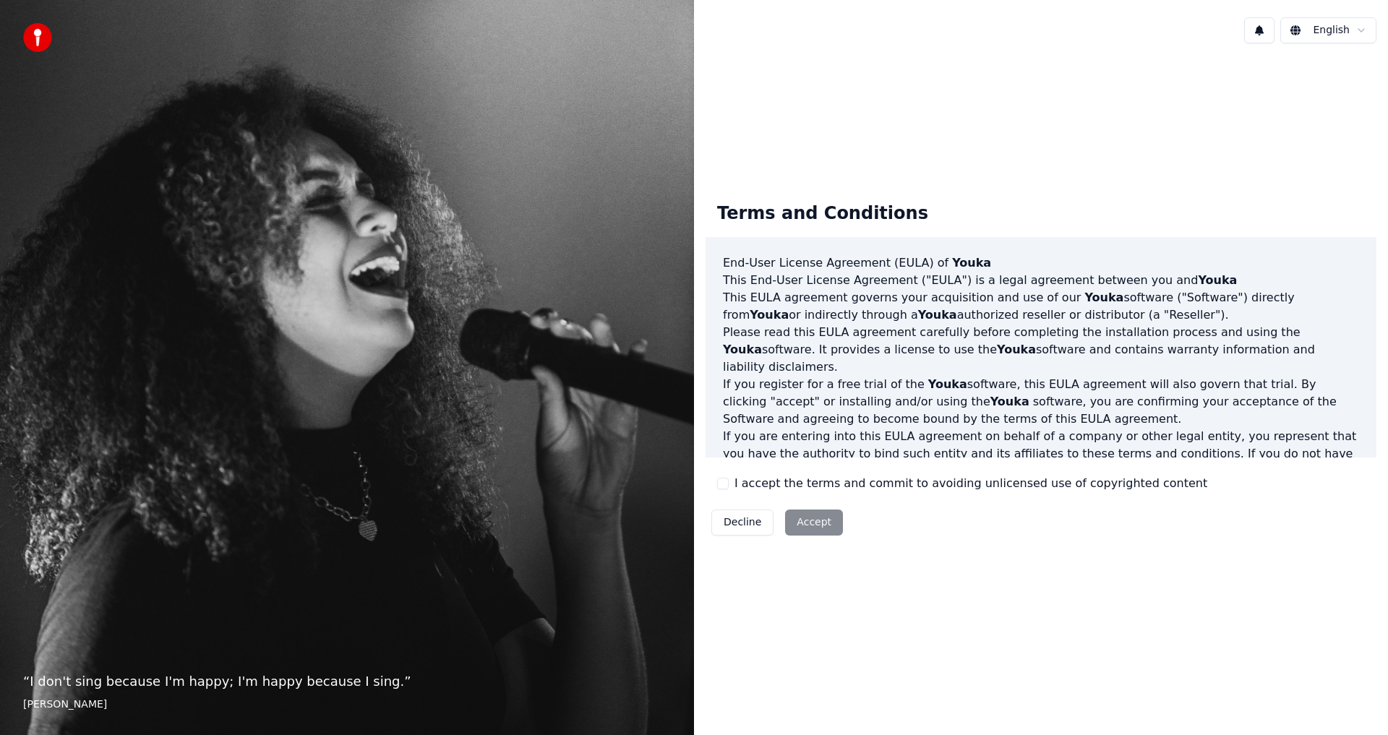 The image size is (1388, 735). What do you see at coordinates (743, 523) in the screenshot?
I see `button: Decline` at bounding box center [743, 523].